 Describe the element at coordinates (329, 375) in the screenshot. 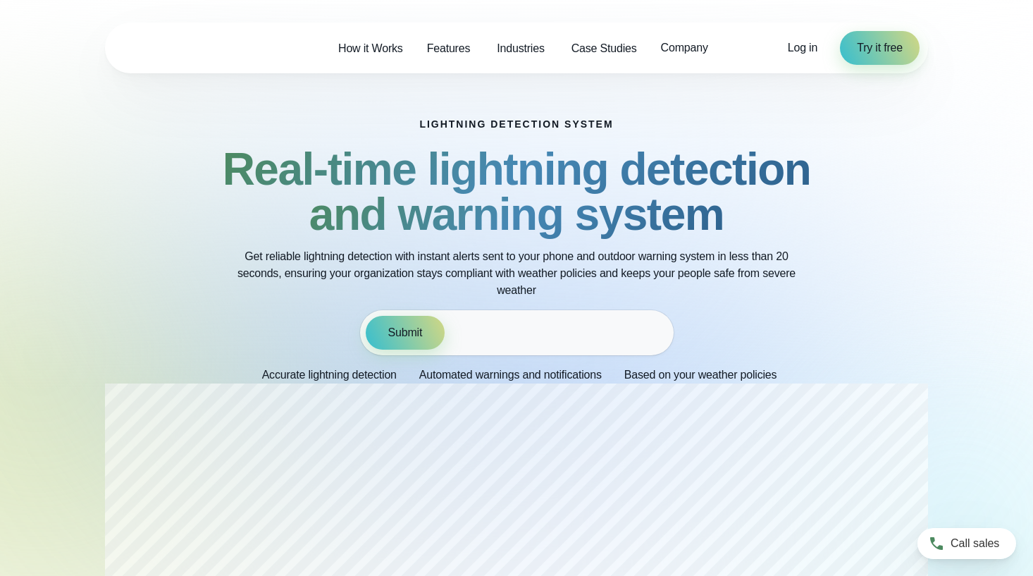

I see `p: Accurate lightning detection` at that location.